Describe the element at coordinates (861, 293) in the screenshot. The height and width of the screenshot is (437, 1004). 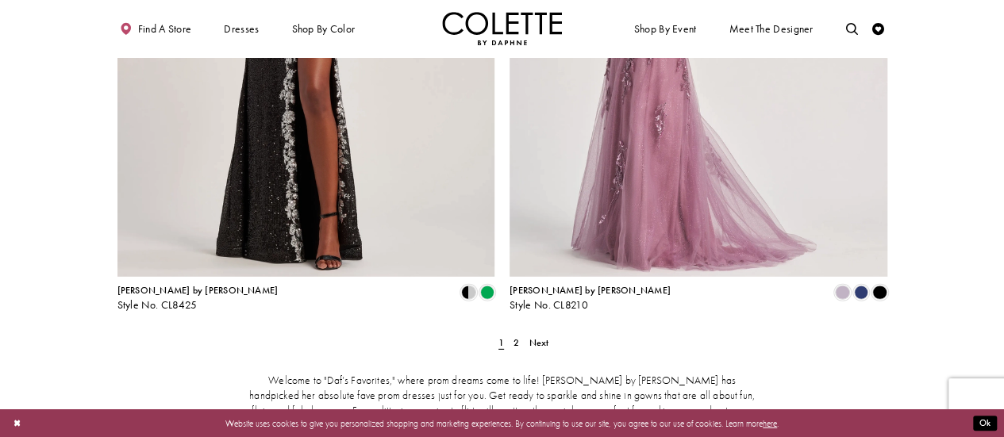
I see `i: Navy Blue` at that location.